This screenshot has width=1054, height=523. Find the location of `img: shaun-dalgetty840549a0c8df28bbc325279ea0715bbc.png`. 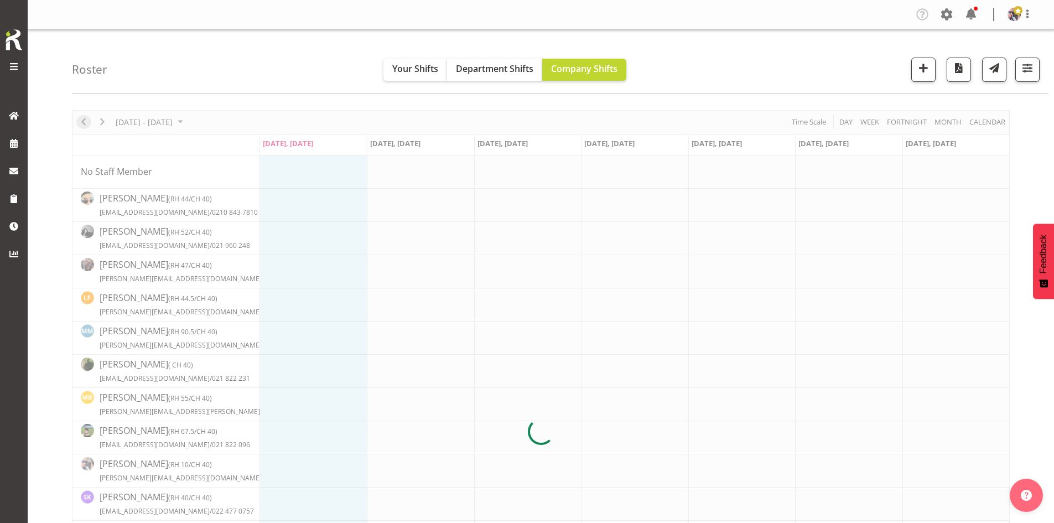

img: shaun-dalgetty840549a0c8df28bbc325279ea0715bbc.png is located at coordinates (1015, 14).